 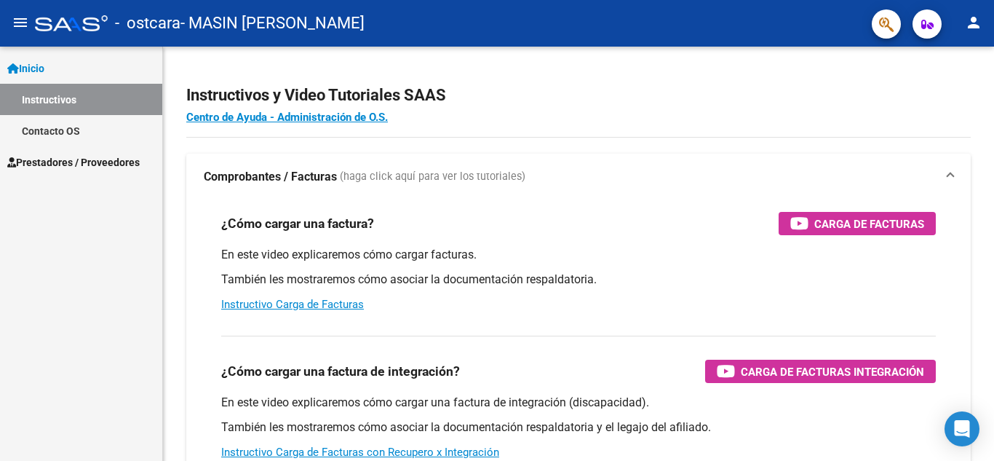 I want to click on span: Inicio, so click(x=25, y=68).